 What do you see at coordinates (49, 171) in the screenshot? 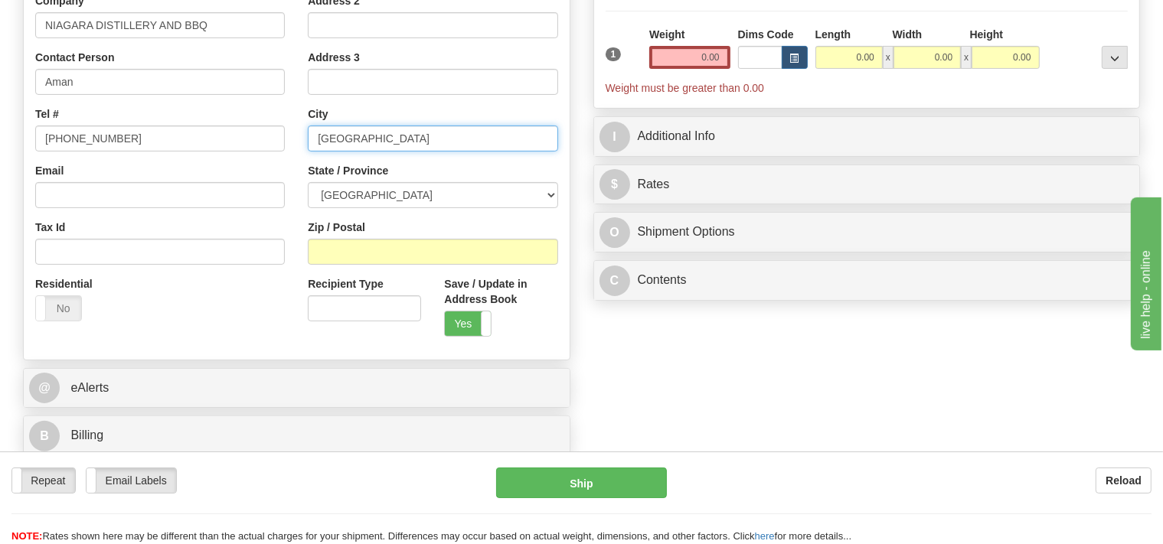
I see `label: Email` at bounding box center [49, 171].